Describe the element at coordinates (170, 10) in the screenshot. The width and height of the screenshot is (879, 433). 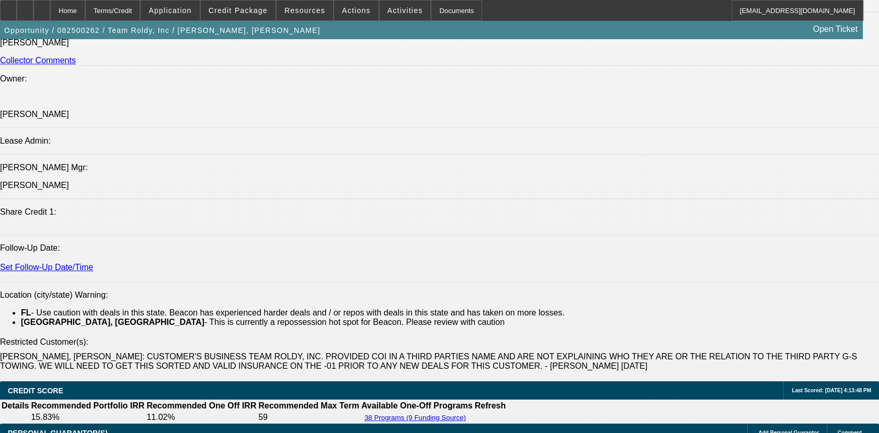
I see `button: Application` at that location.